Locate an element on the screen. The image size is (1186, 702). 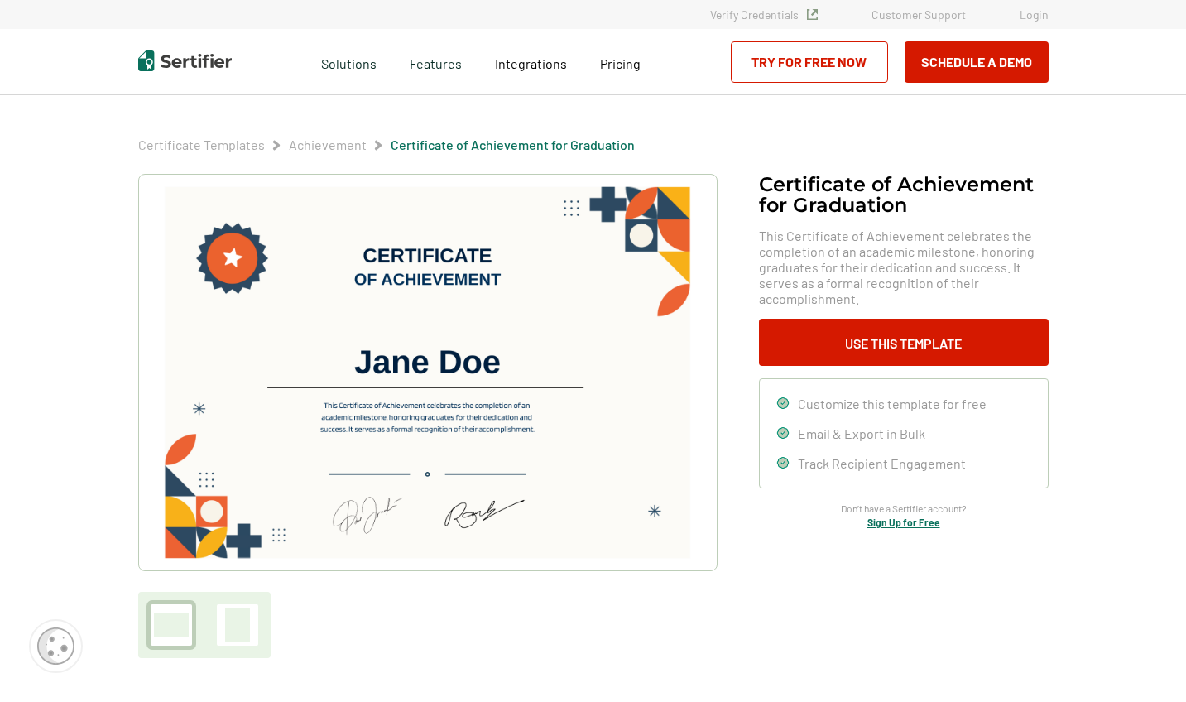
a: Achievement is located at coordinates (328, 144).